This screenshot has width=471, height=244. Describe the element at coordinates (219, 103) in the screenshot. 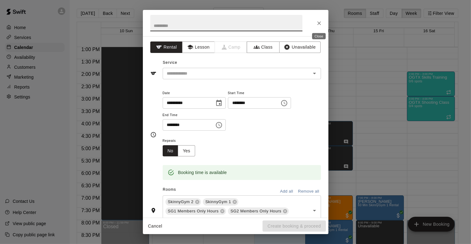

I see `button: Choose date, selected date is Aug 13, 2025` at that location.